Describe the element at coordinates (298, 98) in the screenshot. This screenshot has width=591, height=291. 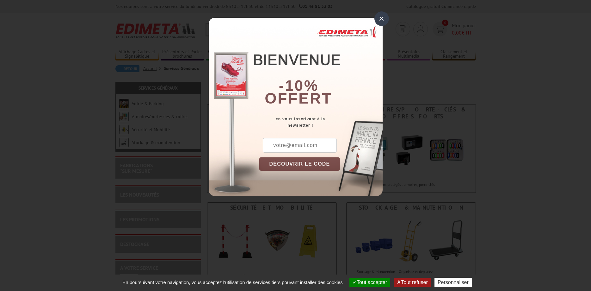
I see `font: offert` at that location.